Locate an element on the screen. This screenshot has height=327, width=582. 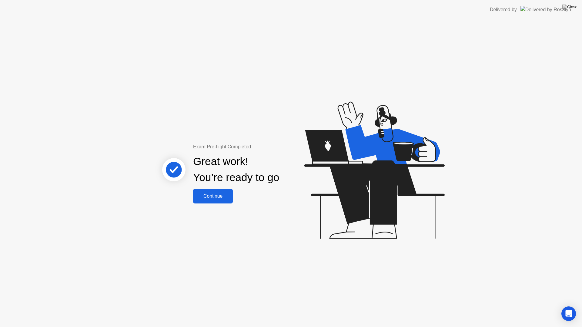
div: Open Intercom Messenger is located at coordinates (568, 314).